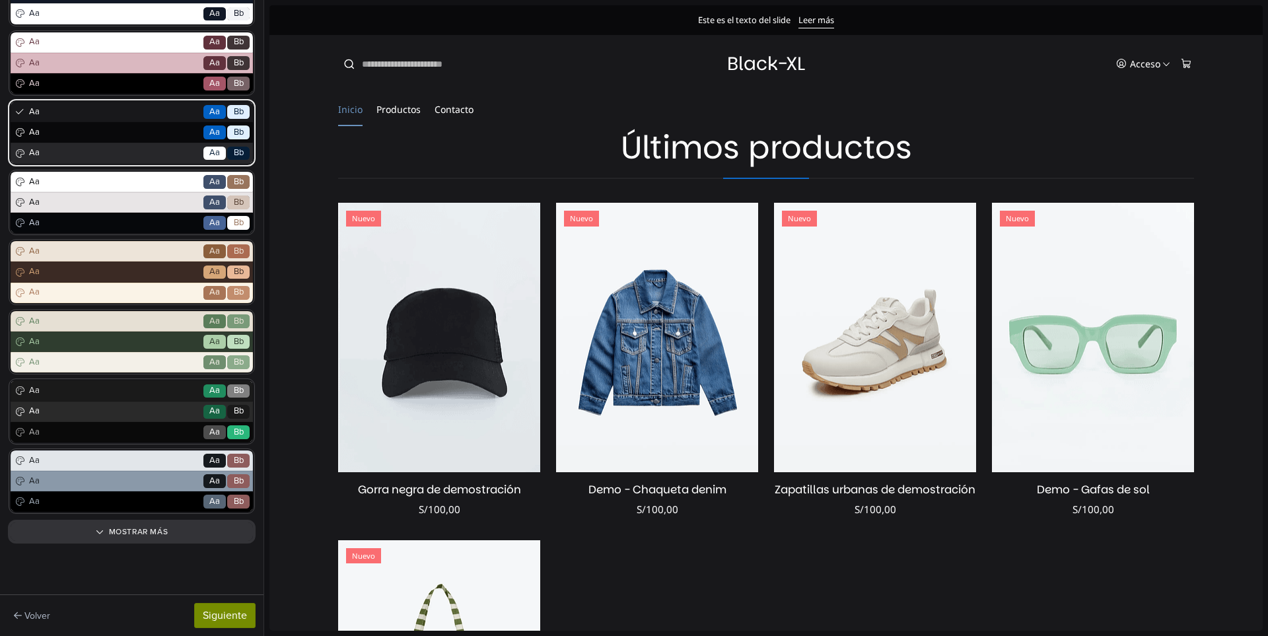 The width and height of the screenshot is (1268, 636). I want to click on a: Demo - Chaqueta denim, so click(388, 484).